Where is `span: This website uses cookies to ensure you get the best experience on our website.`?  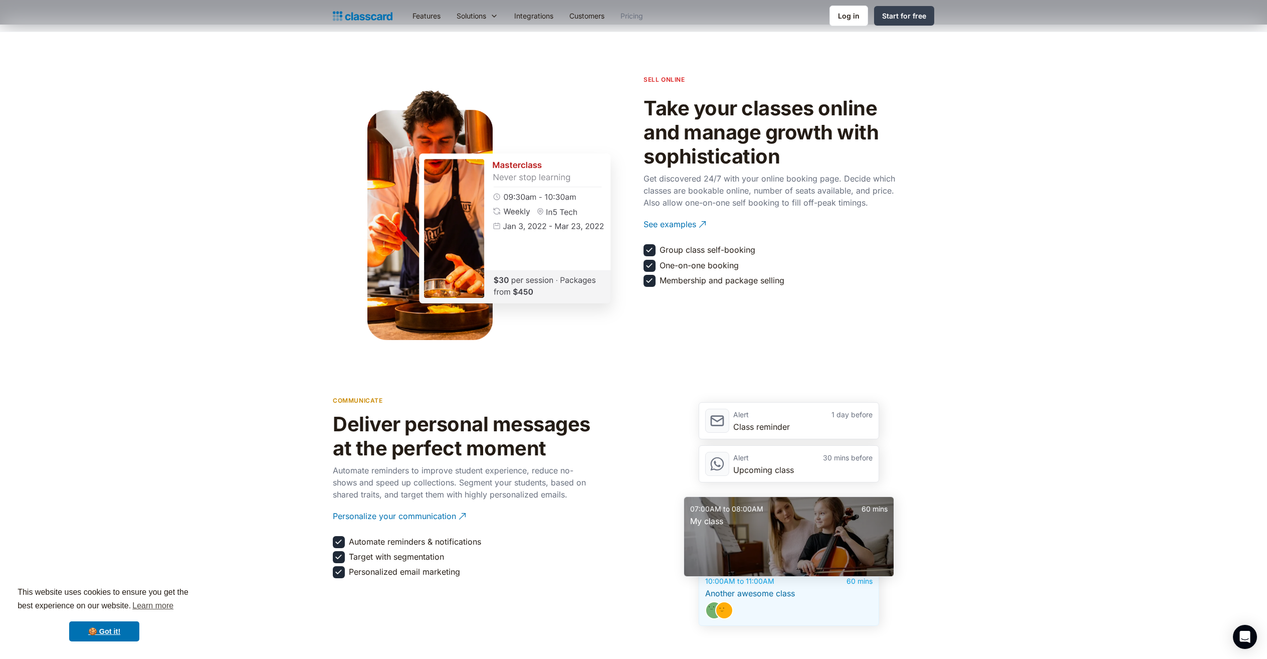
span: This website uses cookies to ensure you get the best experience on our website. is located at coordinates (104, 600).